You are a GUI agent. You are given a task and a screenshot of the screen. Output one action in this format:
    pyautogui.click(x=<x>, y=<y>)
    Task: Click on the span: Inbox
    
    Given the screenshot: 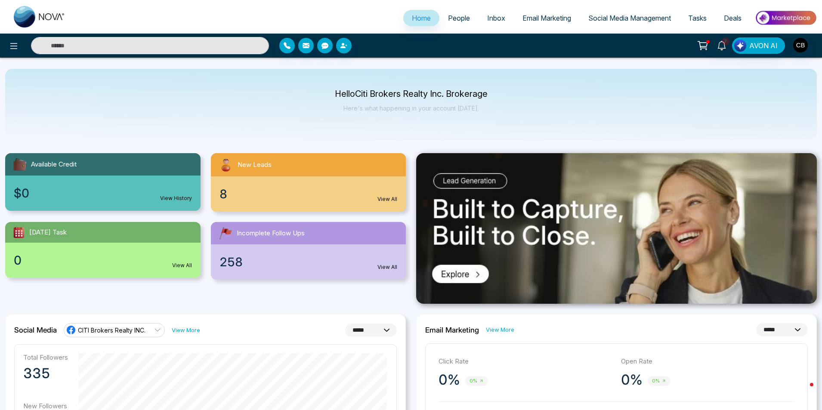 What is the action you would take?
    pyautogui.click(x=496, y=18)
    